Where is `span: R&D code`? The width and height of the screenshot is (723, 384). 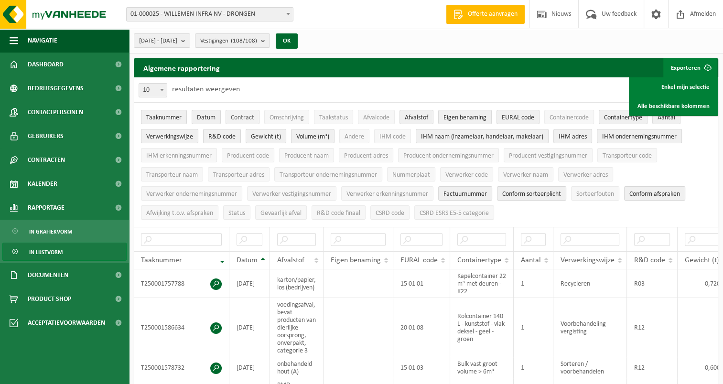
span: R&D code is located at coordinates (650, 261).